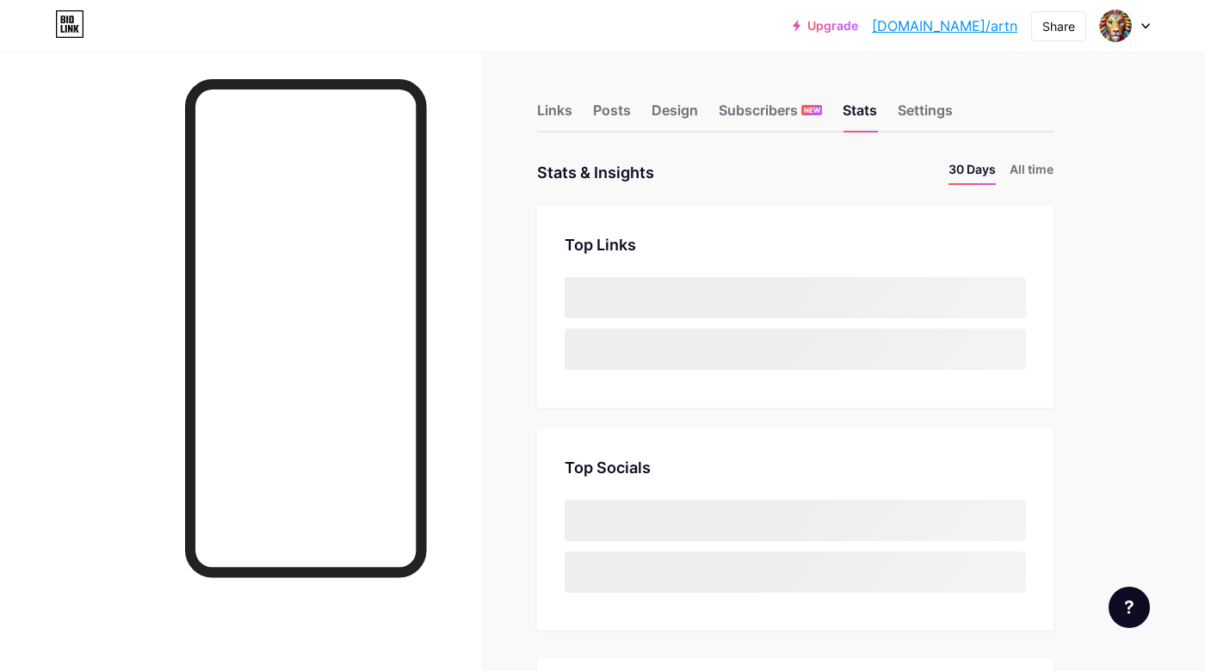  What do you see at coordinates (595, 172) in the screenshot?
I see `div: Stats & Insights` at bounding box center [595, 172].